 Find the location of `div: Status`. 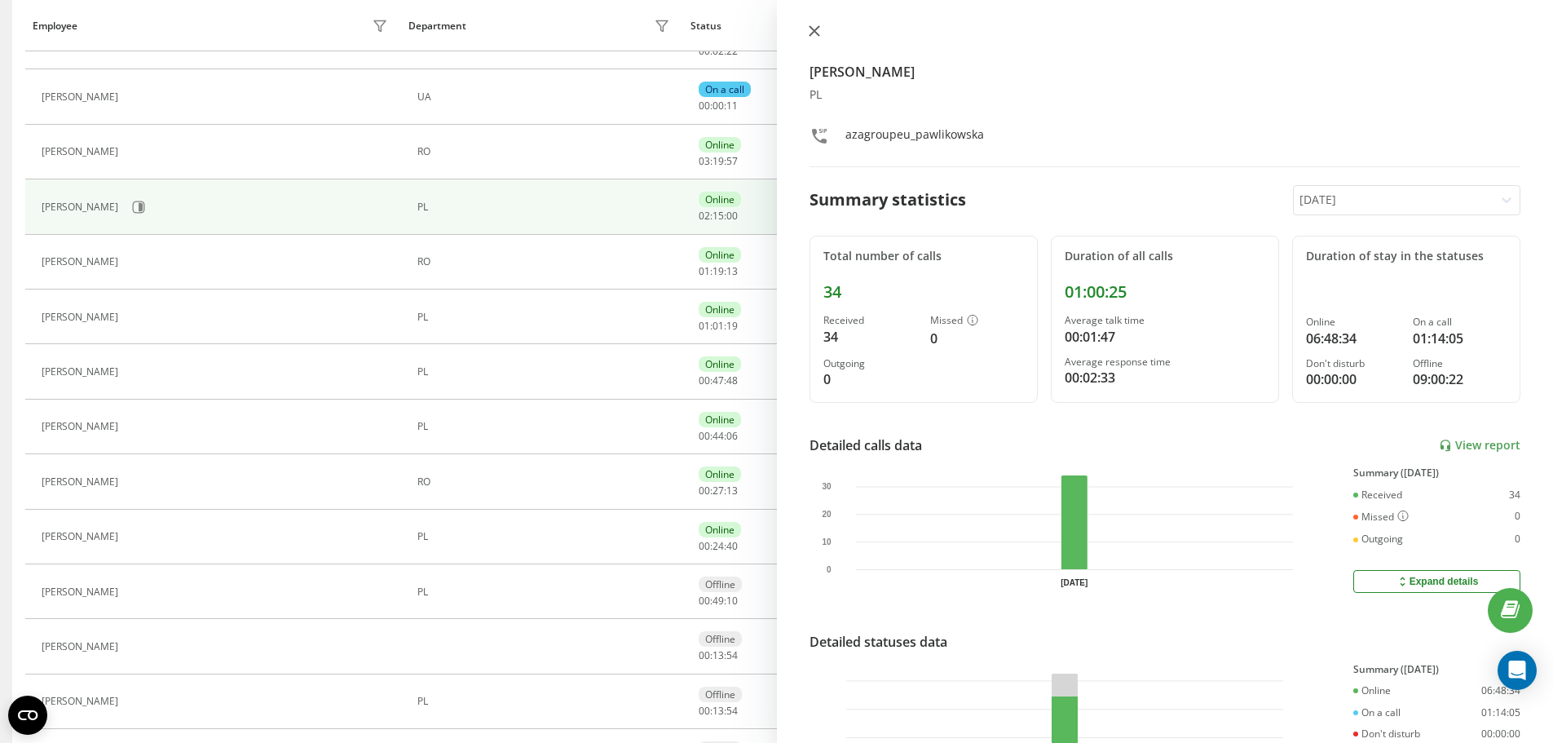

div: Status is located at coordinates (706, 26).